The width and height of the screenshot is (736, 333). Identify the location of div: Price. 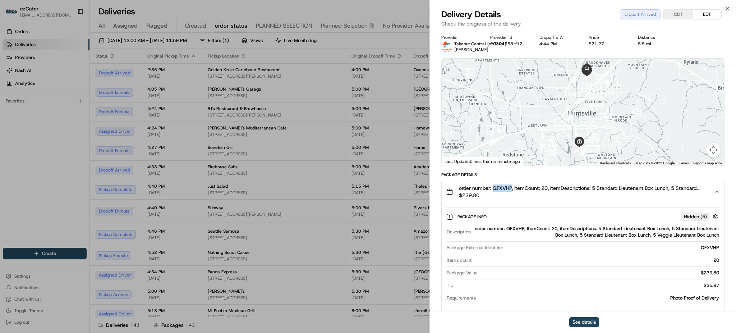
(607, 37).